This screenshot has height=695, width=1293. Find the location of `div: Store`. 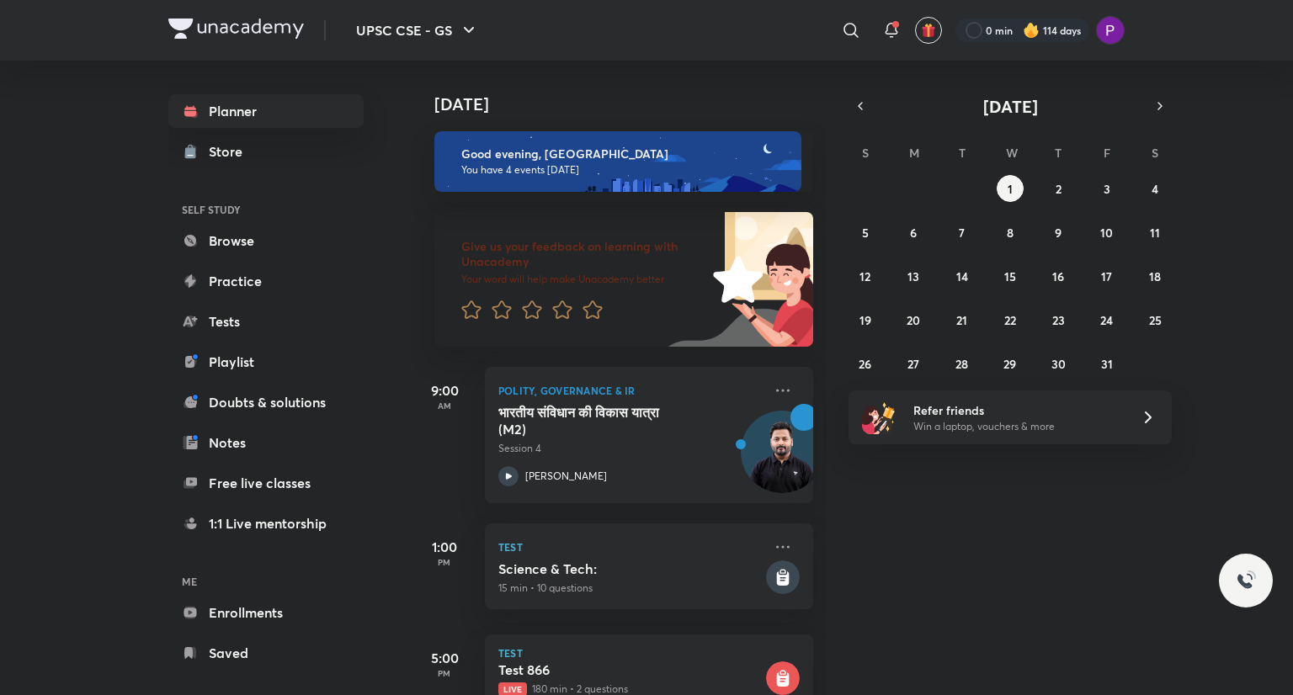

div: Store is located at coordinates (231, 151).